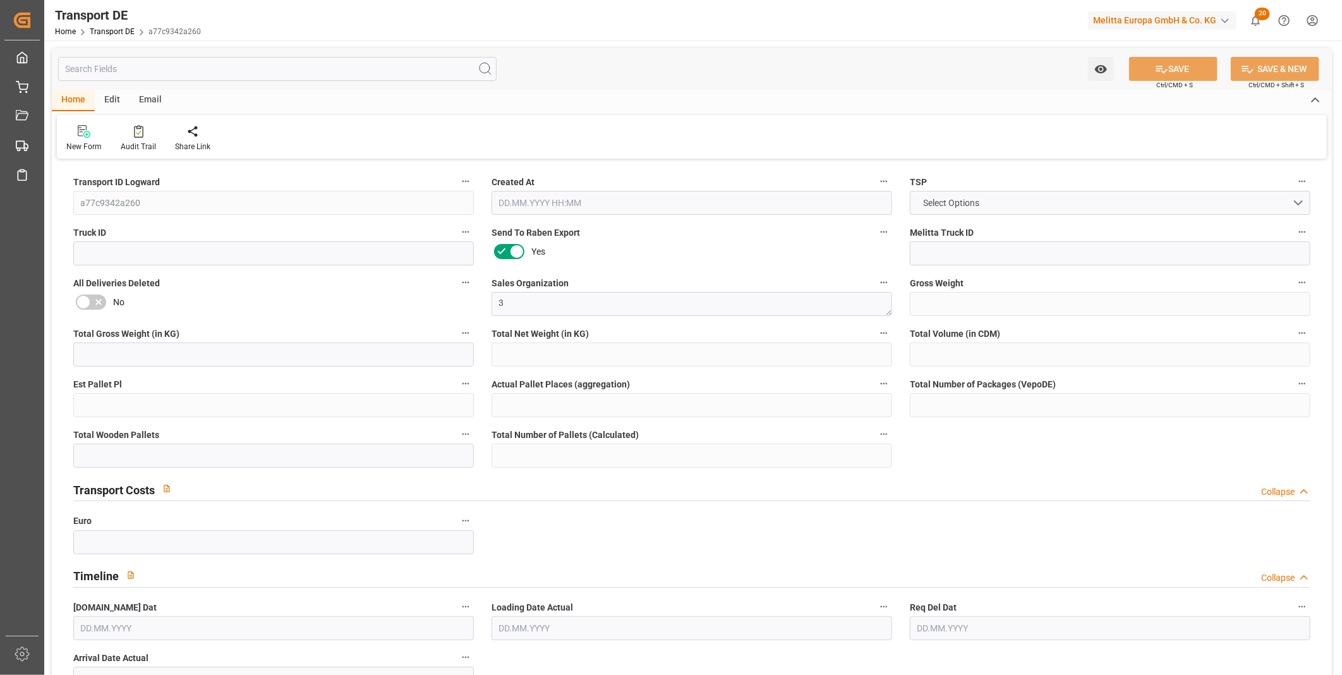 The height and width of the screenshot is (675, 1342). What do you see at coordinates (138, 147) in the screenshot?
I see `div: Audit Trail` at bounding box center [138, 147].